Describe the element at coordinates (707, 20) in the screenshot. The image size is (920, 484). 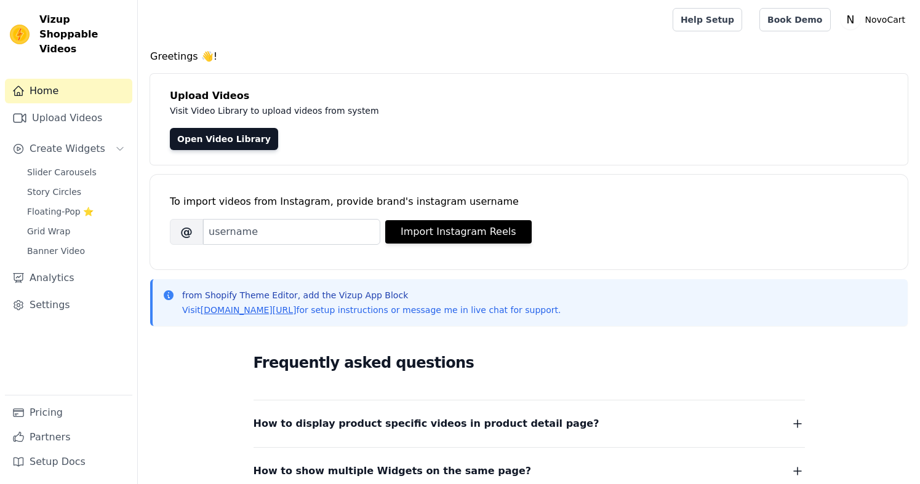
I see `a: Help Setup` at that location.